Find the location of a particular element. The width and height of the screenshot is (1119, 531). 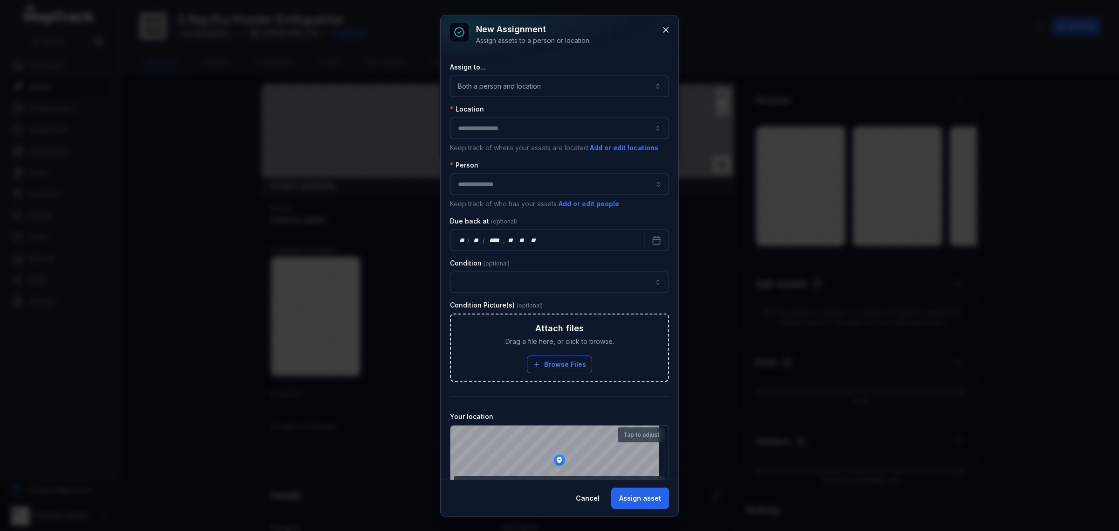

h3: New assignment is located at coordinates (534, 29).